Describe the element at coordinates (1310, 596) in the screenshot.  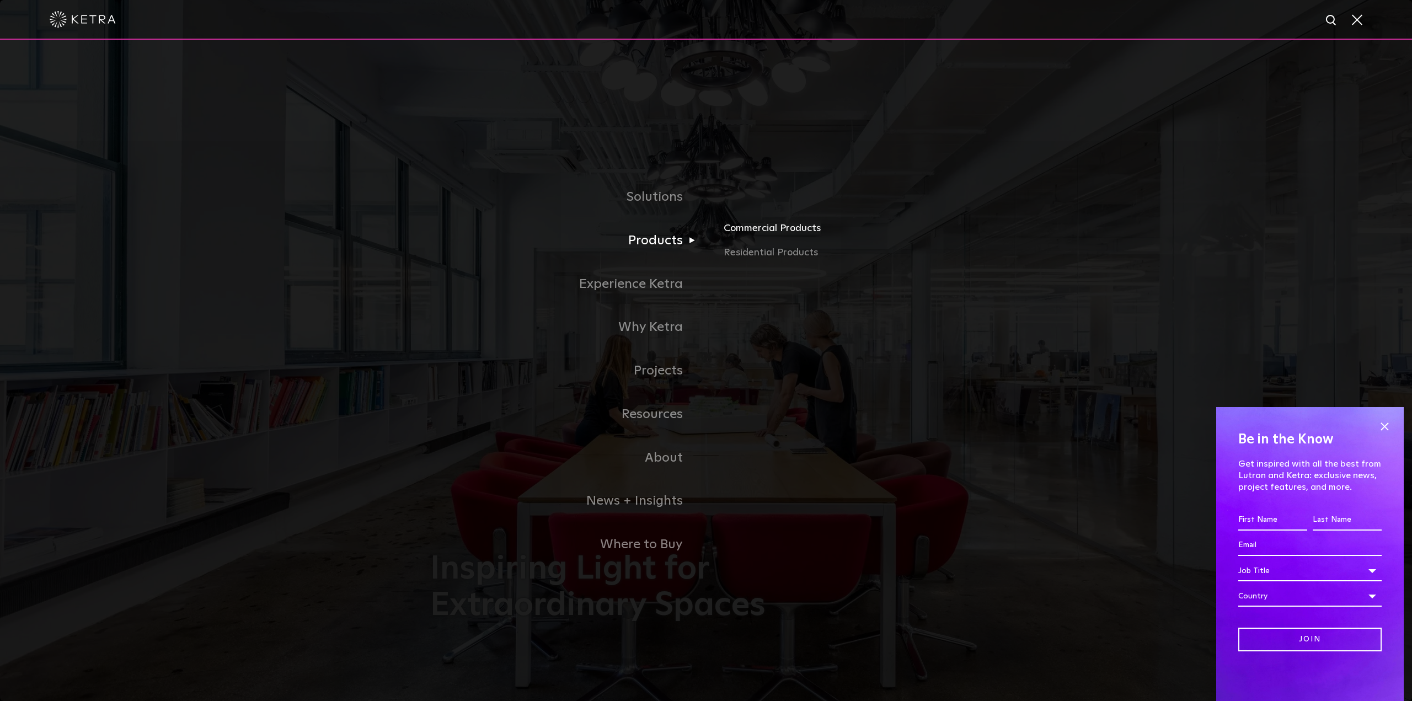
I see `div: Country` at that location.